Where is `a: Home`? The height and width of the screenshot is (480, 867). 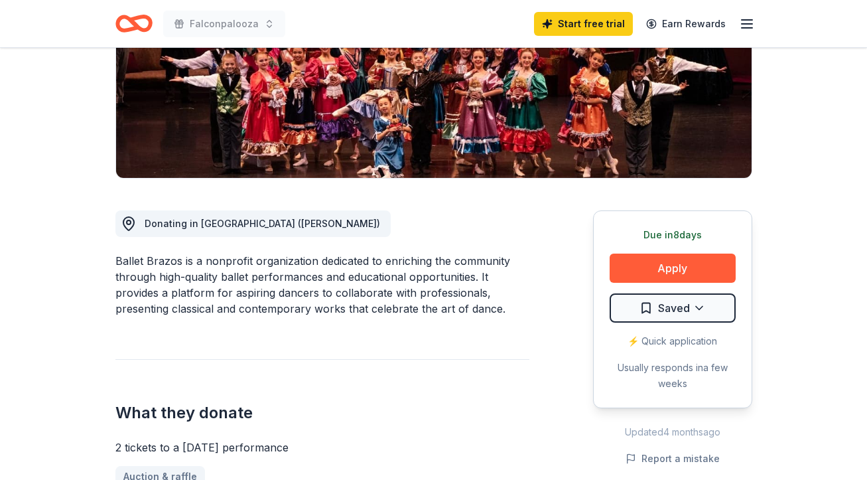 a: Home is located at coordinates (134, 23).